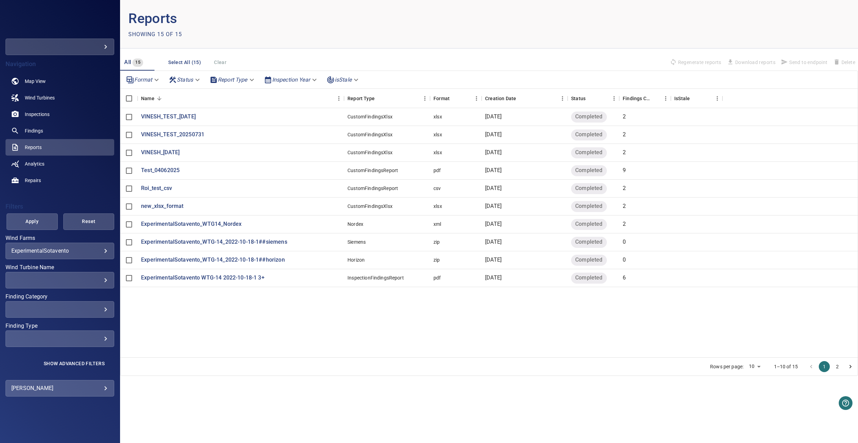 Image resolution: width=858 pixels, height=443 pixels. What do you see at coordinates (343, 80) in the screenshot?
I see `div: isStale` at bounding box center [343, 80].